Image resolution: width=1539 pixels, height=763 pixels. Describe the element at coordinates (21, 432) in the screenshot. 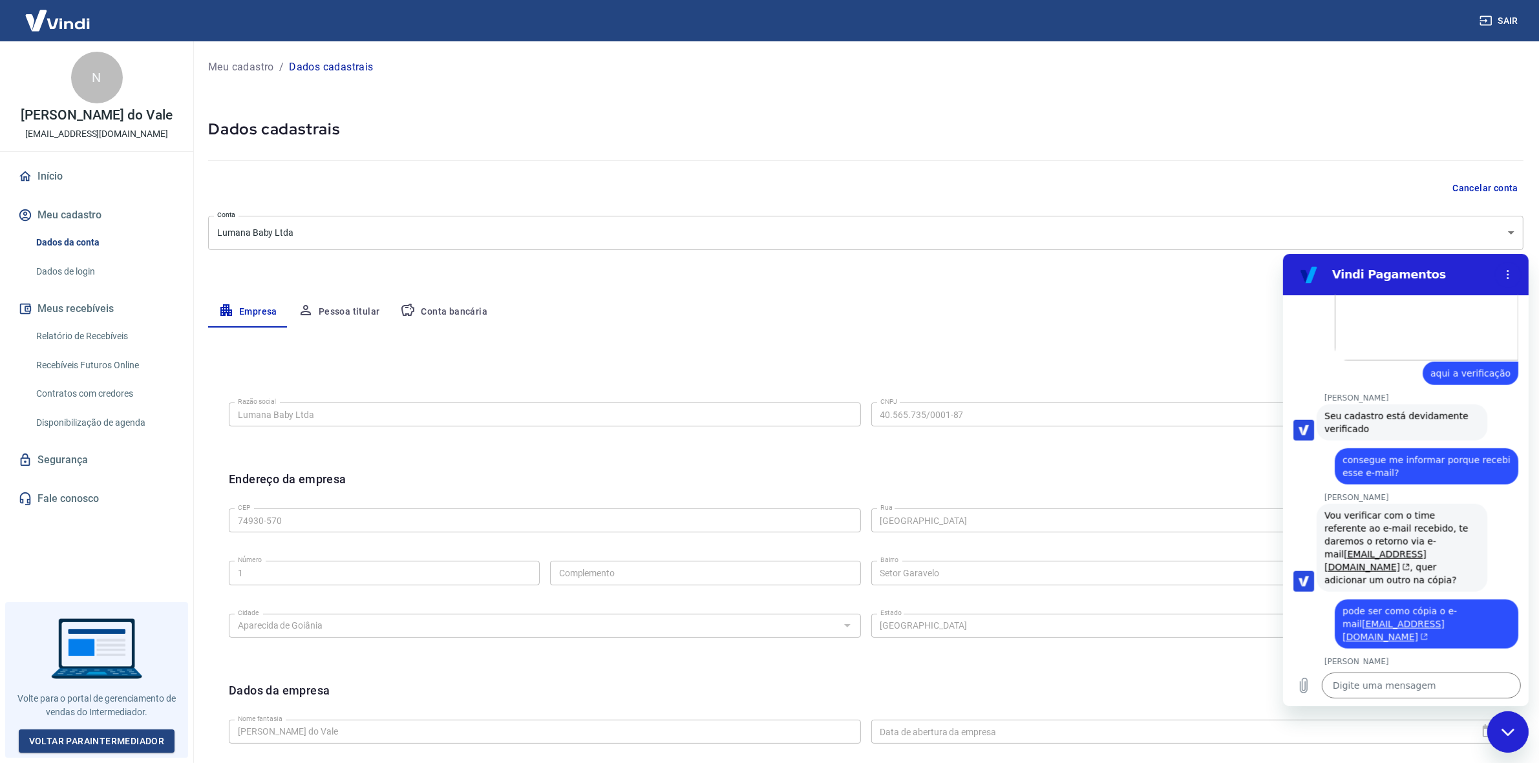

I see `button: Carregar arquivo` at that location.